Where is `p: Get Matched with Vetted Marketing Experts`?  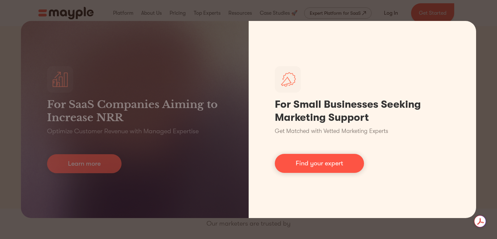
p: Get Matched with Vetted Marketing Experts is located at coordinates (331, 131).